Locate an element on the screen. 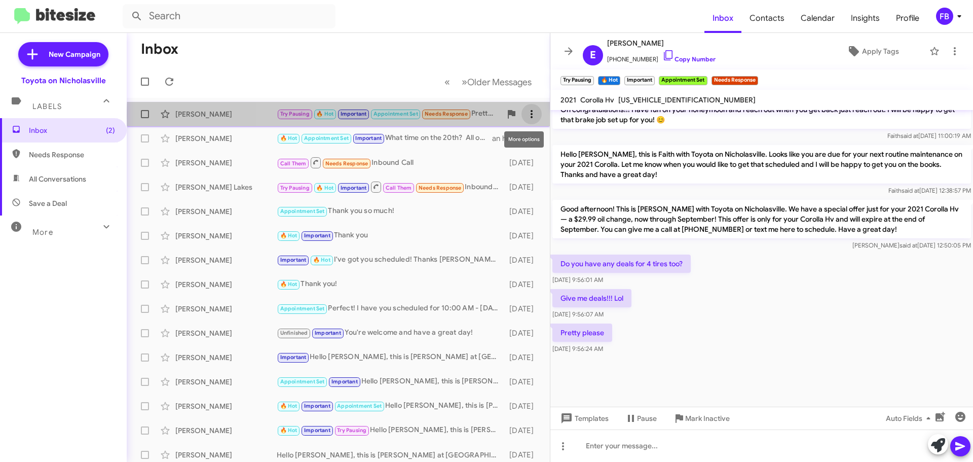 Image resolution: width=973 pixels, height=462 pixels. small: Try Pausing is located at coordinates (577, 81).